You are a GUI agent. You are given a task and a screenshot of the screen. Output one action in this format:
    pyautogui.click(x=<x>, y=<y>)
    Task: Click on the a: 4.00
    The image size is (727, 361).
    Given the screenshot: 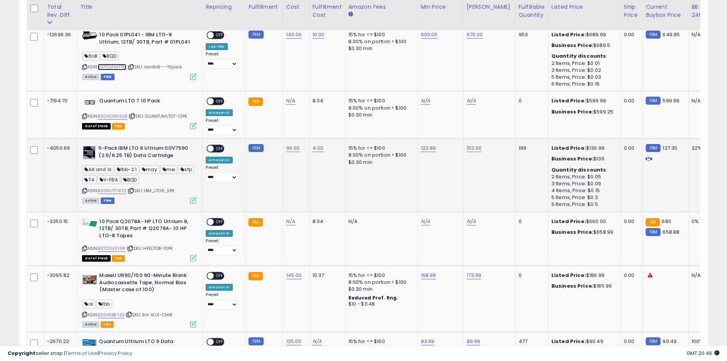 What is the action you would take?
    pyautogui.click(x=318, y=148)
    